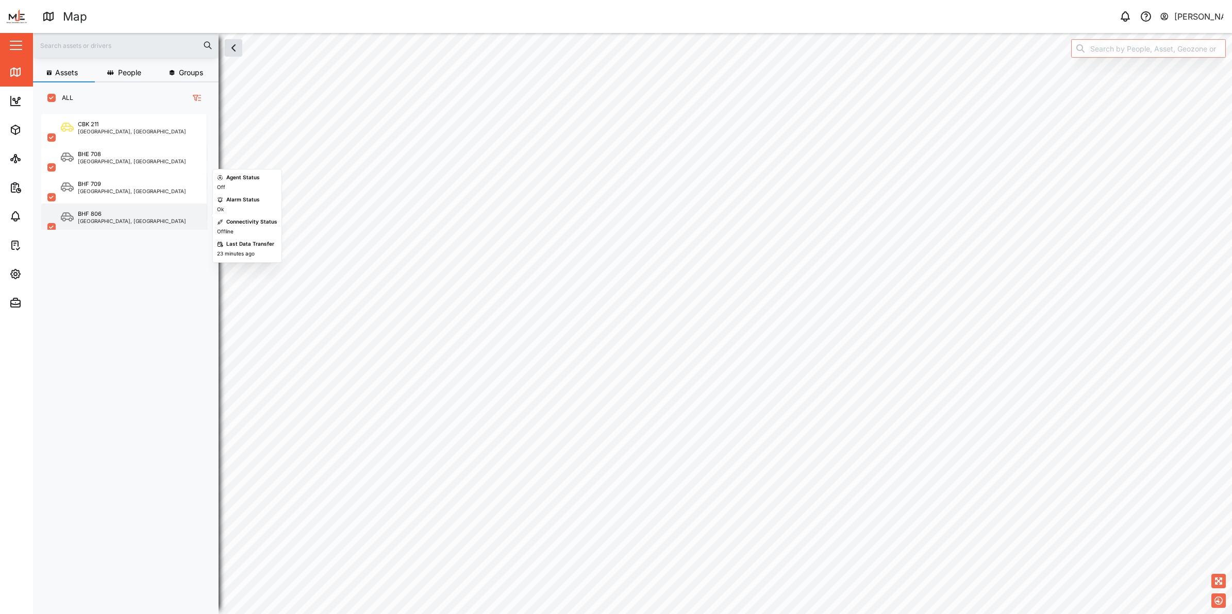  What do you see at coordinates (90, 214) in the screenshot?
I see `div: BHF 806` at bounding box center [90, 214].